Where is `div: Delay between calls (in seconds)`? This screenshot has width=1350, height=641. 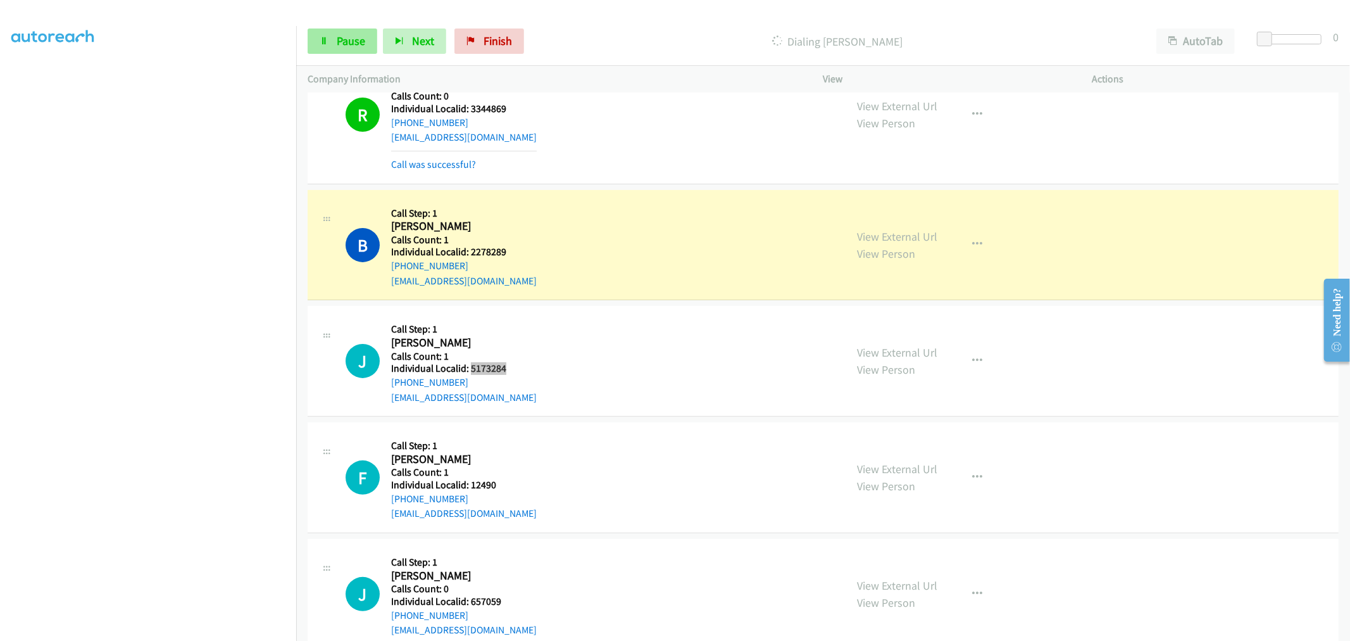
div: Delay between calls (in seconds) is located at coordinates (1293, 39).